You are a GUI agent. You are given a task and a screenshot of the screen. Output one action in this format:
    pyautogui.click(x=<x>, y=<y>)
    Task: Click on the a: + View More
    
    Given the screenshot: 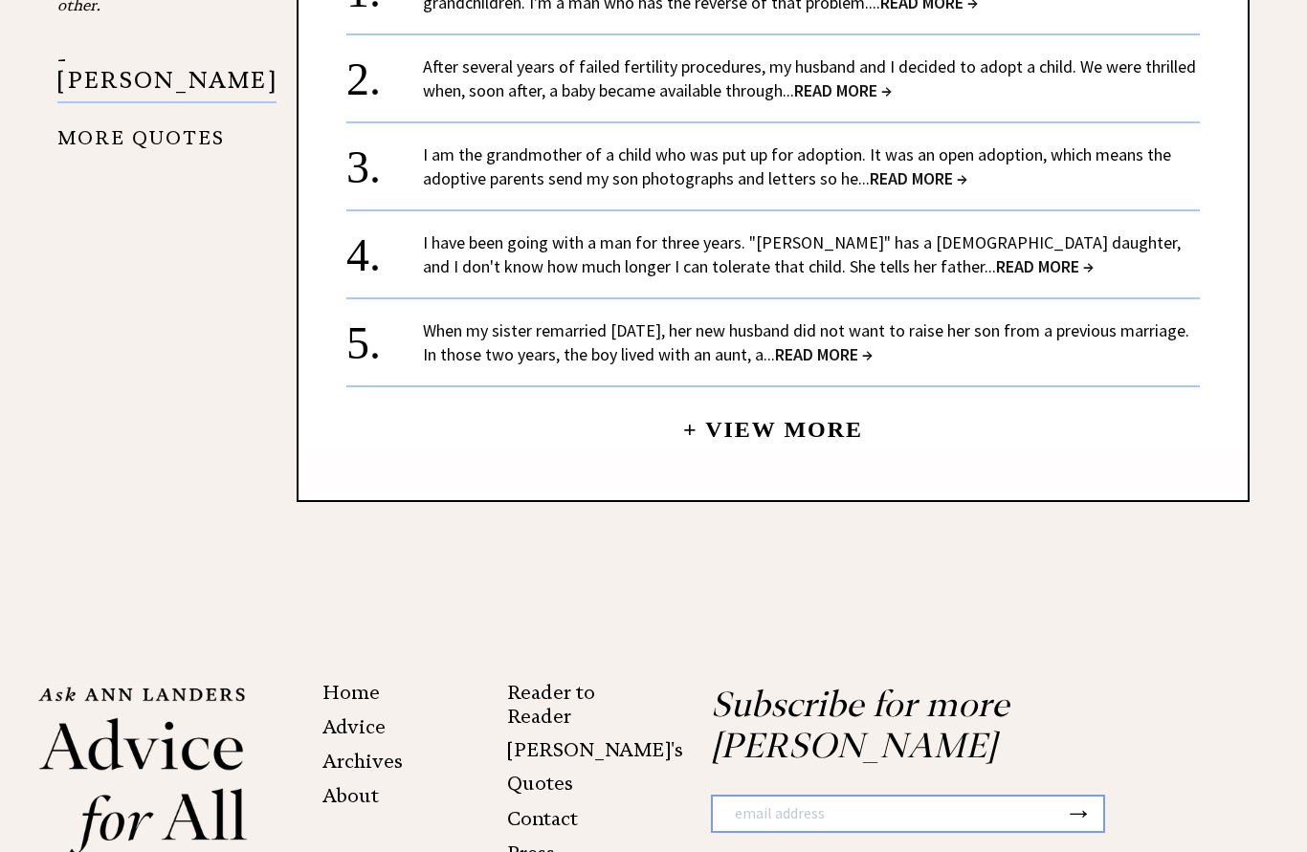 What is the action you would take?
    pyautogui.click(x=773, y=421)
    